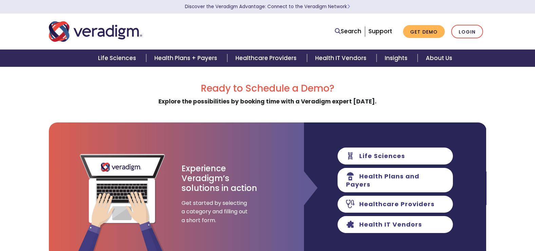  I want to click on span: Get started by selecting a category and filling out a short form., so click(215, 212).